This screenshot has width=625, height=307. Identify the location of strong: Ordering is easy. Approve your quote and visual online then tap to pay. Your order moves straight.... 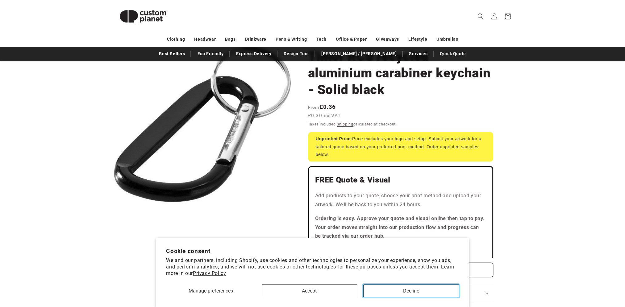
(400, 227).